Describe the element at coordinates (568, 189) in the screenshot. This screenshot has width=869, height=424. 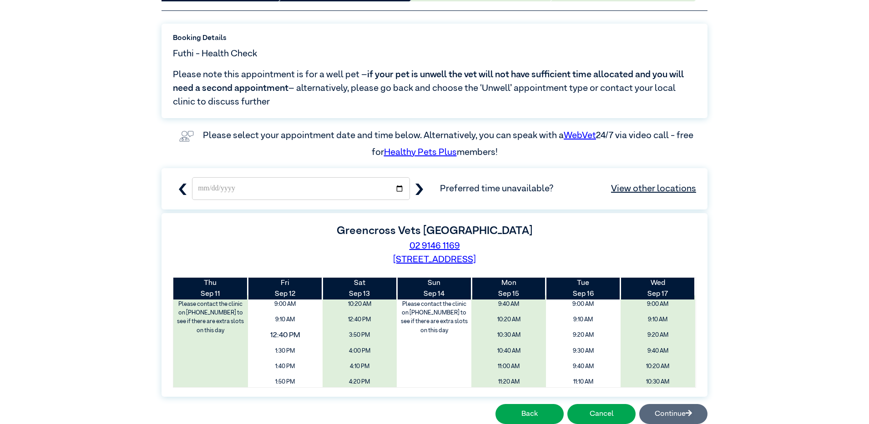
I see `span: Preferred time unavailable?` at that location.